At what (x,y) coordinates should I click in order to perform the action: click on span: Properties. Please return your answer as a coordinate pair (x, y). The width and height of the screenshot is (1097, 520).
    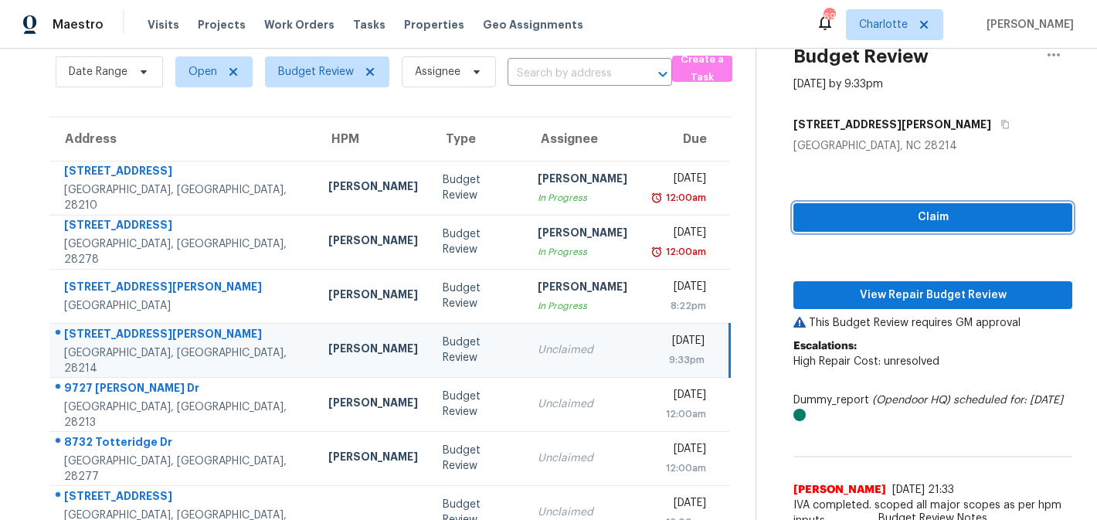
    Looking at the image, I should click on (434, 25).